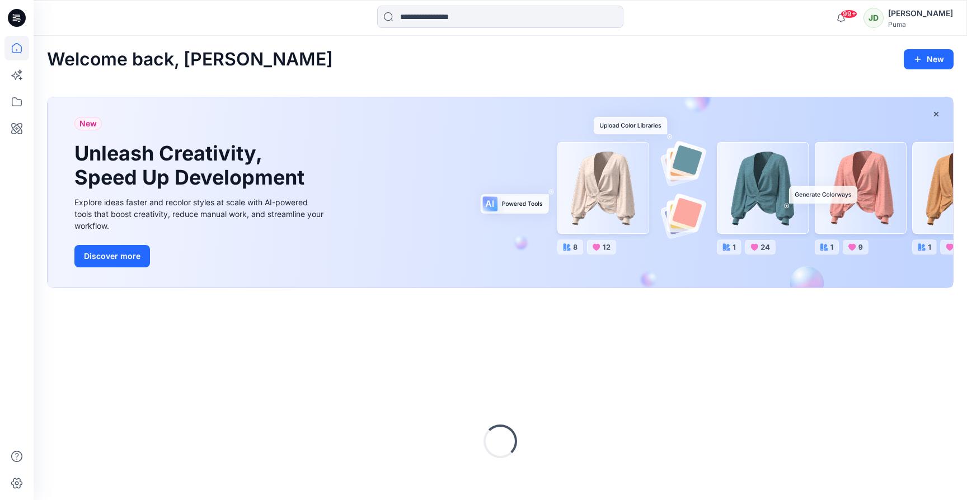 This screenshot has height=500, width=967. I want to click on span: 99+, so click(849, 14).